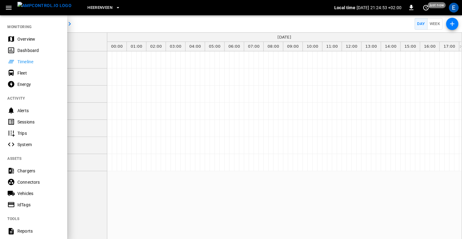 The height and width of the screenshot is (239, 462). I want to click on div: Energy, so click(38, 84).